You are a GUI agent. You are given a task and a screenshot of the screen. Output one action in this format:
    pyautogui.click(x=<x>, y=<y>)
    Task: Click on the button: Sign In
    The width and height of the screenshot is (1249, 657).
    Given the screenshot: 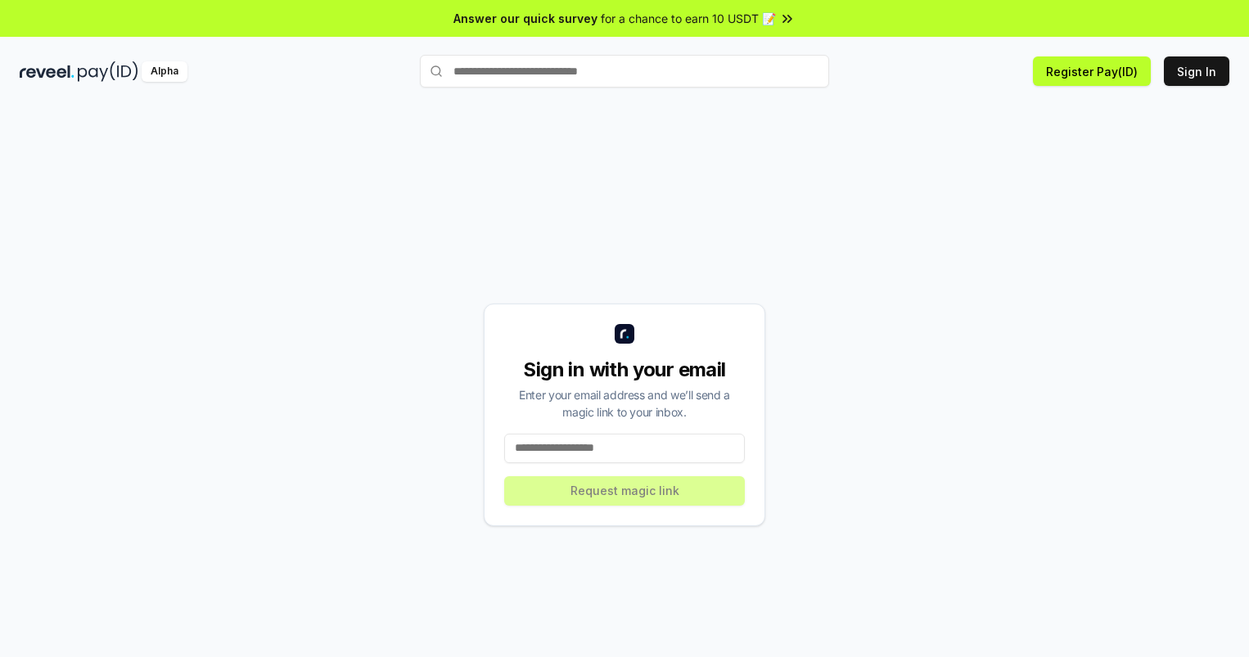 What is the action you would take?
    pyautogui.click(x=1196, y=71)
    